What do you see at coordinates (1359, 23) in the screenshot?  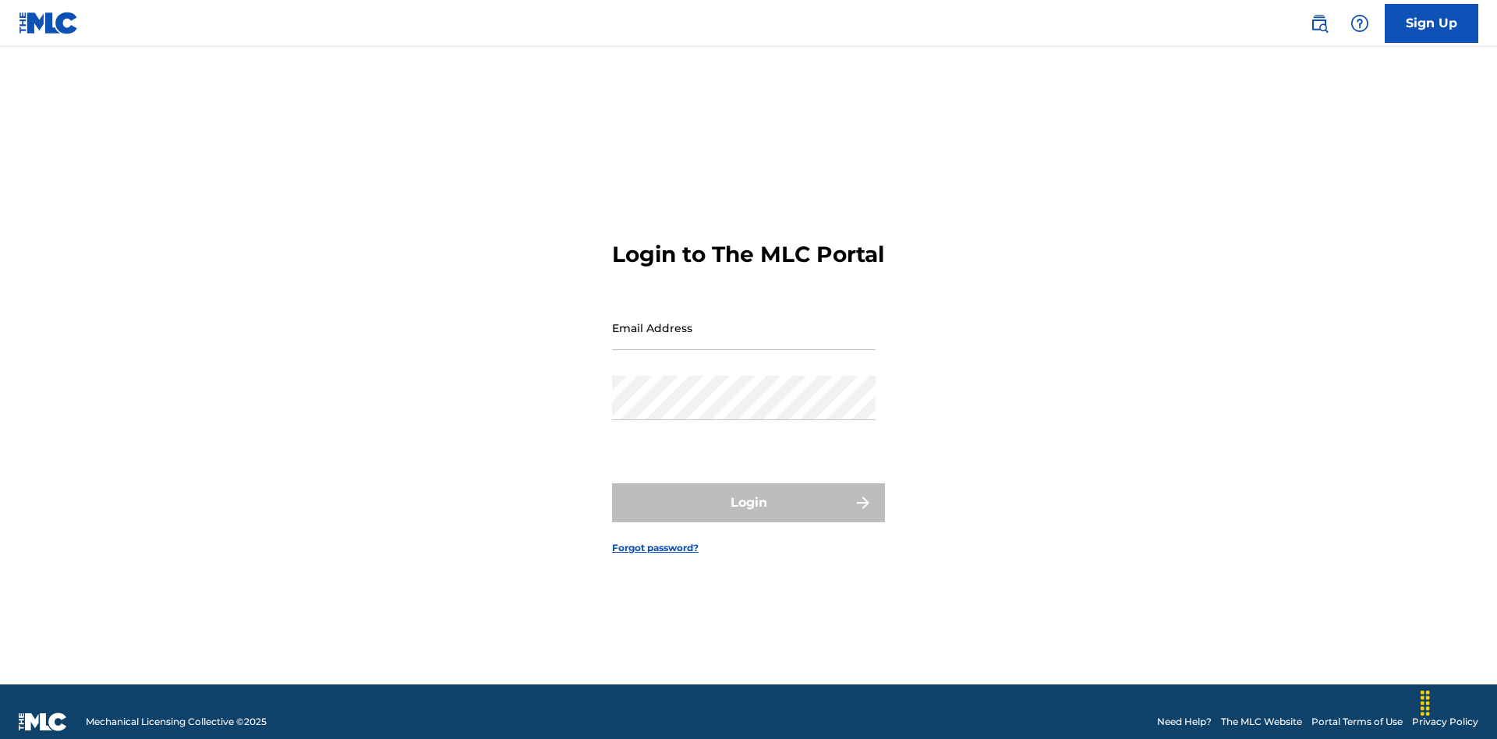 I see `div: Help` at bounding box center [1359, 23].